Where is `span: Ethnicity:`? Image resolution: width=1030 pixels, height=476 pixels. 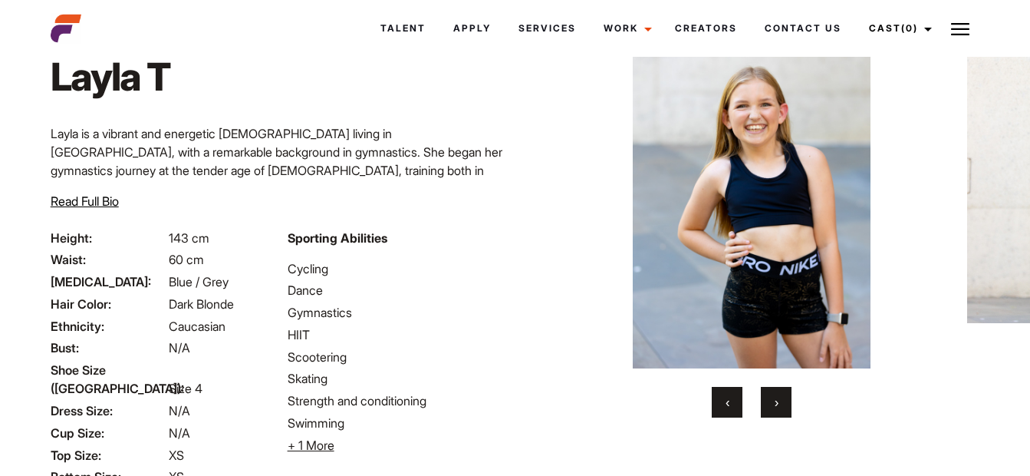
span: Ethnicity: is located at coordinates (108, 326).